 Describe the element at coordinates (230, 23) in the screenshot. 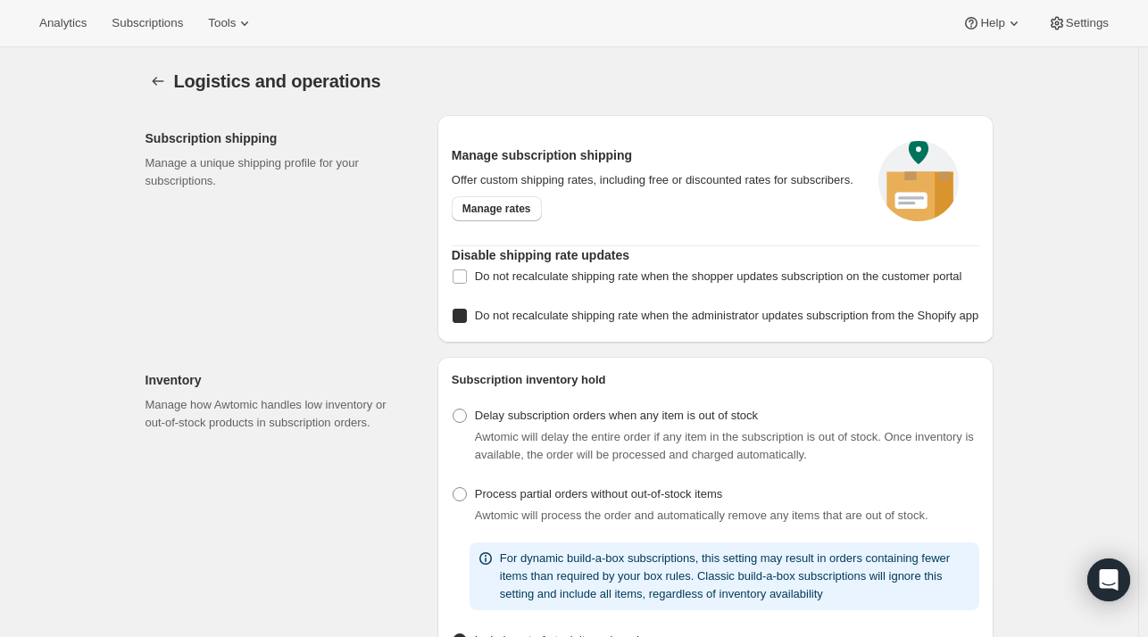

I see `button: Tools` at that location.